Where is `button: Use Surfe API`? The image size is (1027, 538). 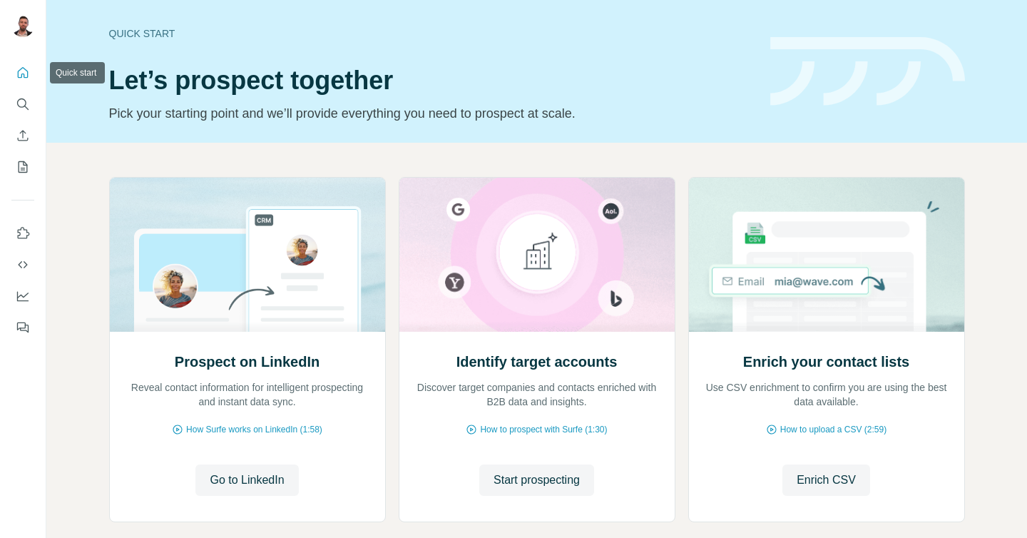
button: Use Surfe API is located at coordinates (23, 265).